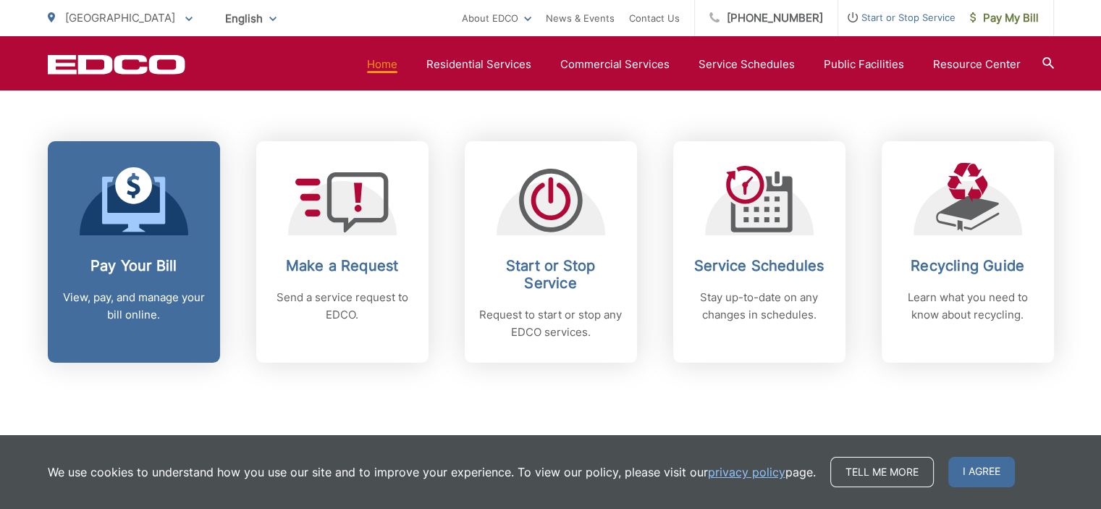 The width and height of the screenshot is (1101, 509). What do you see at coordinates (342, 306) in the screenshot?
I see `p: Send a service request to EDCO.` at bounding box center [342, 306].